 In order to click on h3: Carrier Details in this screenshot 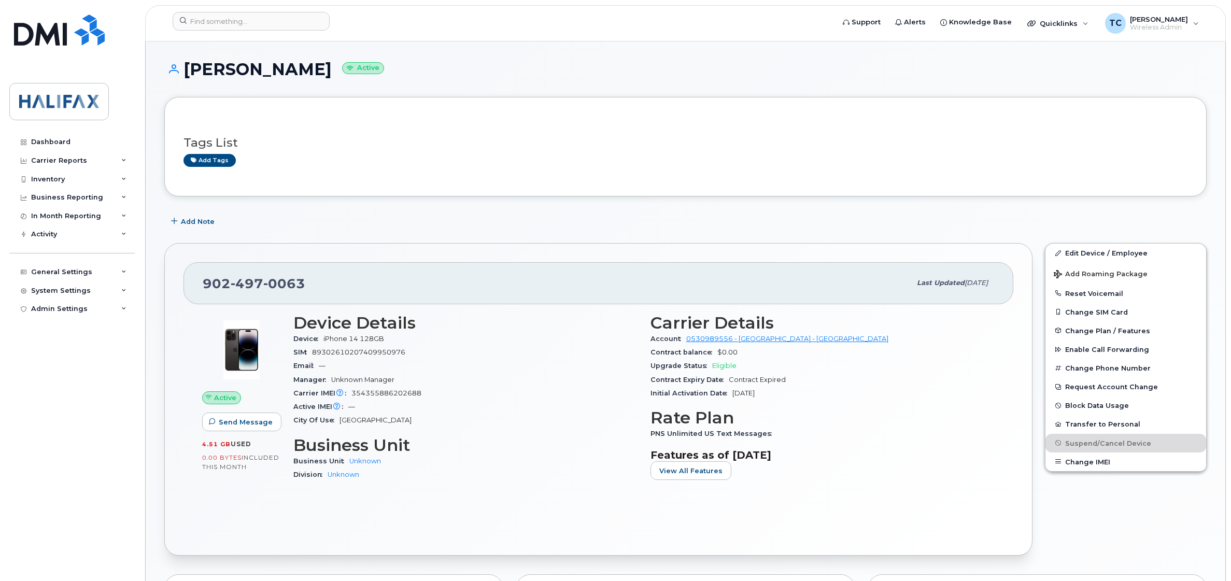, I will do `click(822, 323)`.